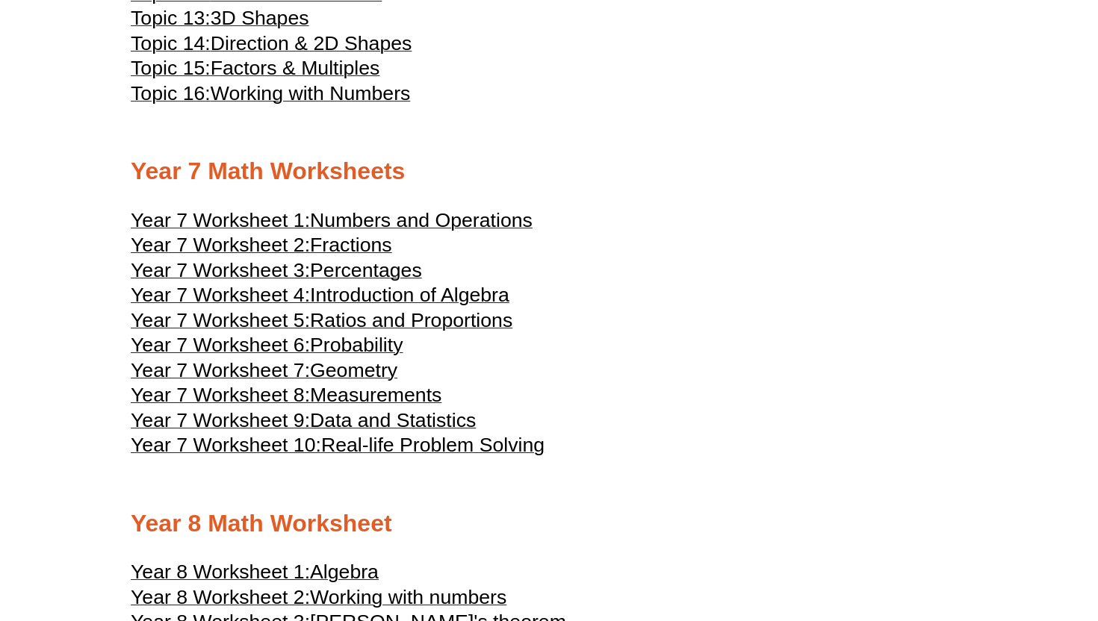  What do you see at coordinates (276, 273) in the screenshot?
I see `a: Year 7 Worksheet 3:Percentages` at bounding box center [276, 273].